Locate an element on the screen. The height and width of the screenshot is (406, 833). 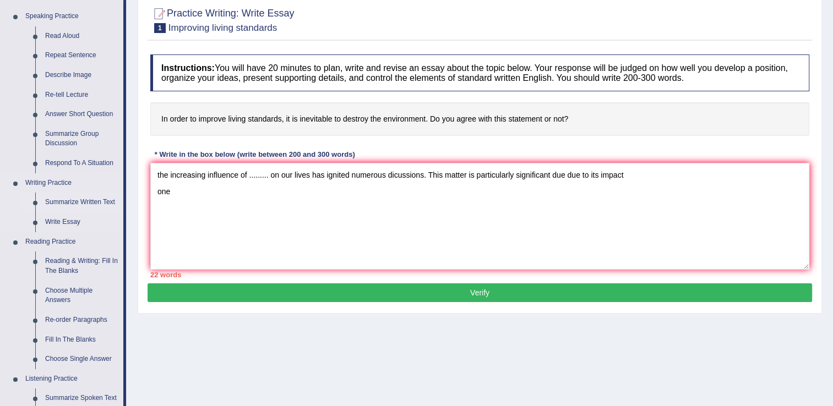
a: Re-tell Lecture is located at coordinates (81, 95).